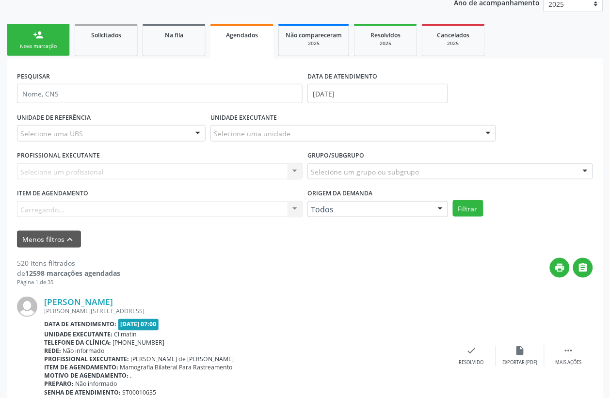 This screenshot has height=398, width=610. What do you see at coordinates (453, 35) in the screenshot?
I see `span: Cancelados` at bounding box center [453, 35].